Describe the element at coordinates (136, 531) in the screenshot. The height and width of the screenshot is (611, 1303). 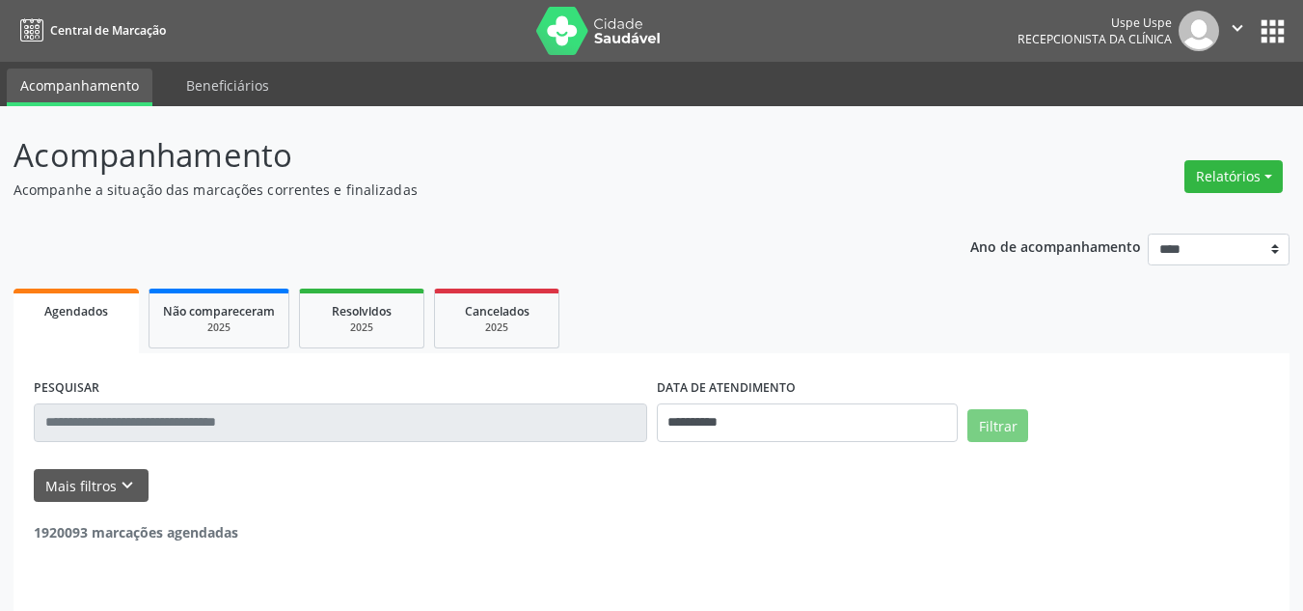
I see `strong: 1920093 marcações agendadas` at that location.